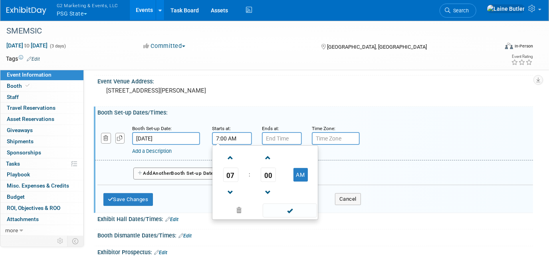 The image size is (549, 257). I want to click on a: ROI, Objectives & ROO, so click(42, 208).